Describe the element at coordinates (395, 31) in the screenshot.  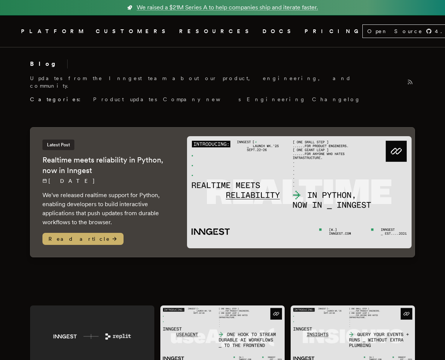
I see `span: Open Source` at that location.